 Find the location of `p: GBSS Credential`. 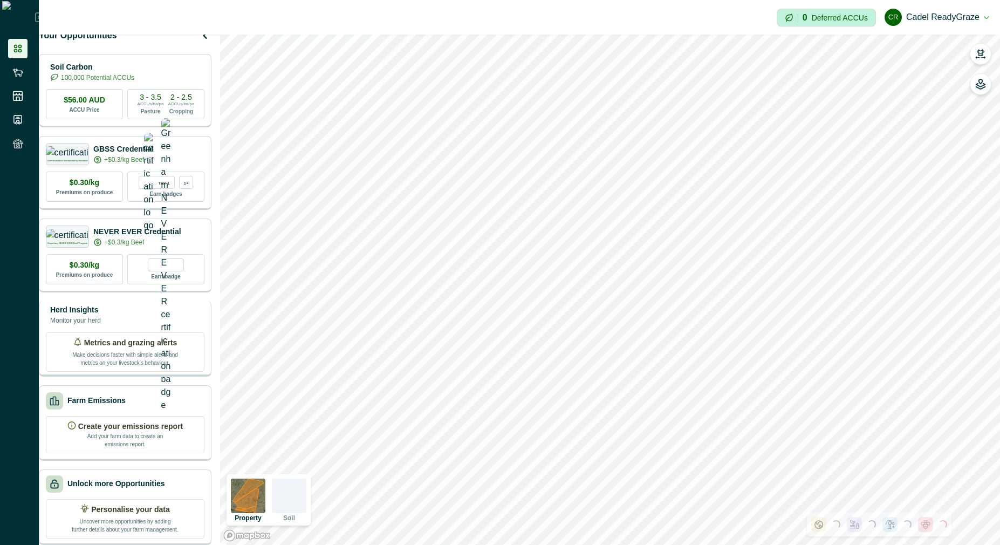

p: GBSS Credential is located at coordinates (124, 149).